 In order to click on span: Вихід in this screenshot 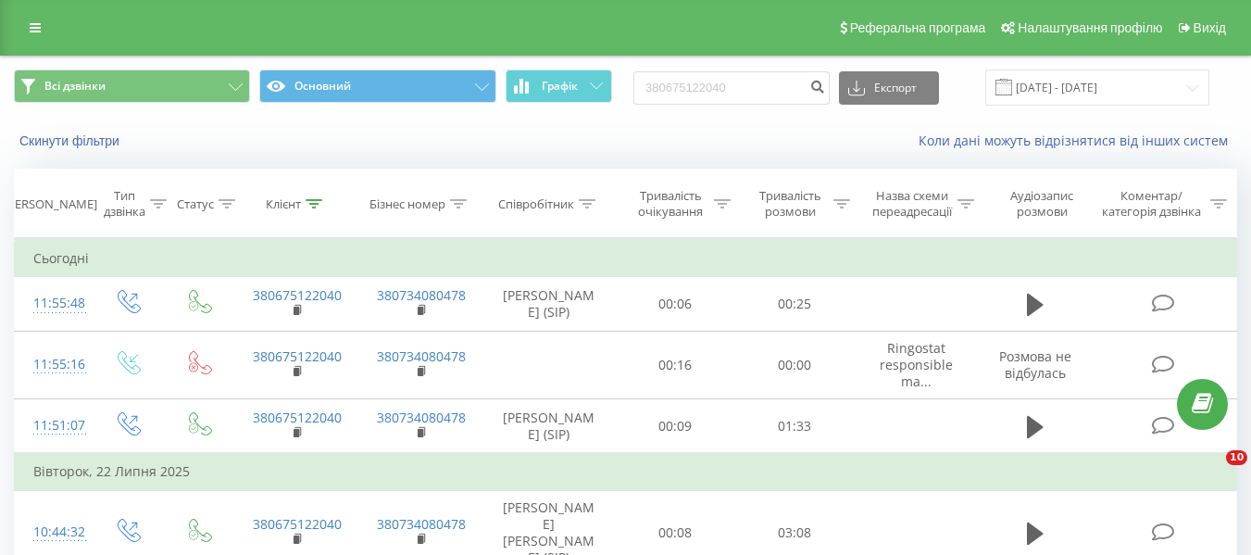, I will do `click(1209, 28)`.